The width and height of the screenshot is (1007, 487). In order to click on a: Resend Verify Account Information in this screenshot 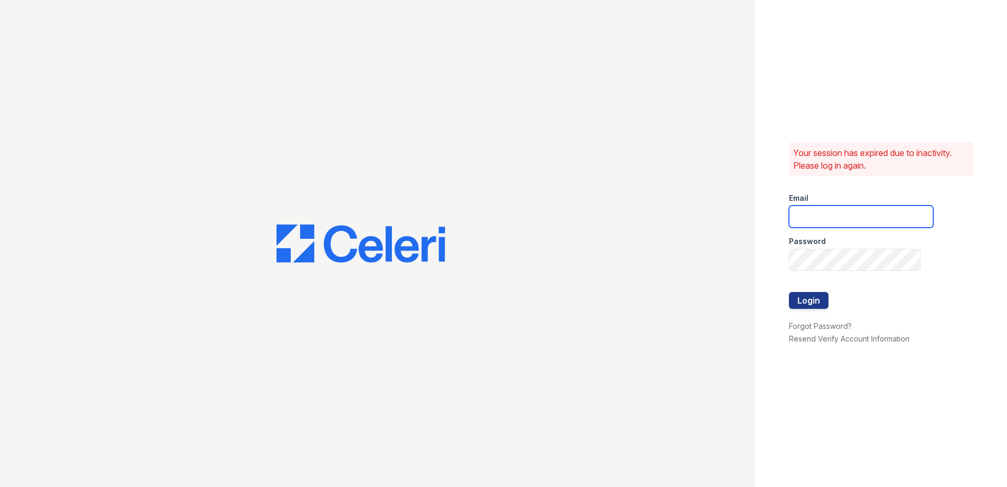, I will do `click(849, 338)`.